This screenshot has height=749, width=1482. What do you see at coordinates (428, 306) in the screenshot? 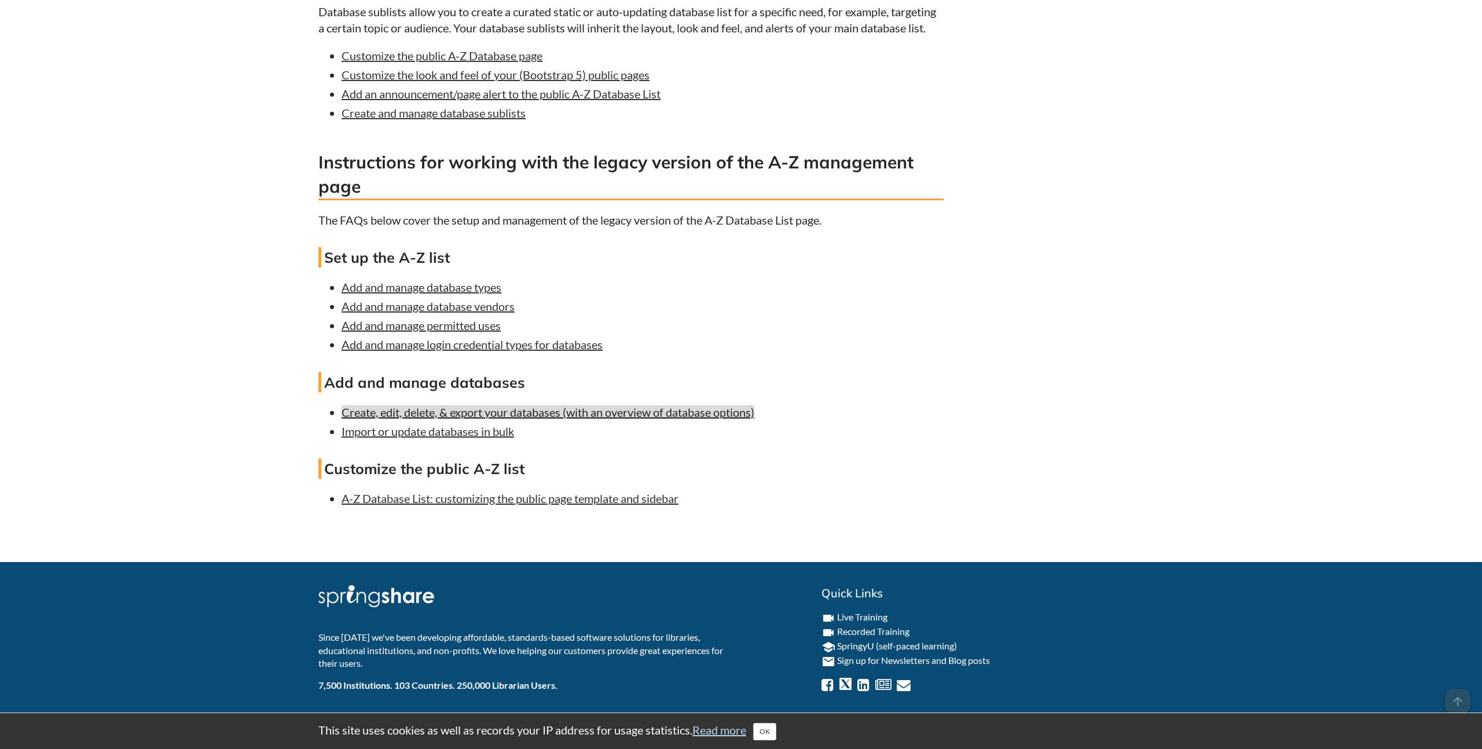
I see `a: Add and manage database vendors` at bounding box center [428, 306].